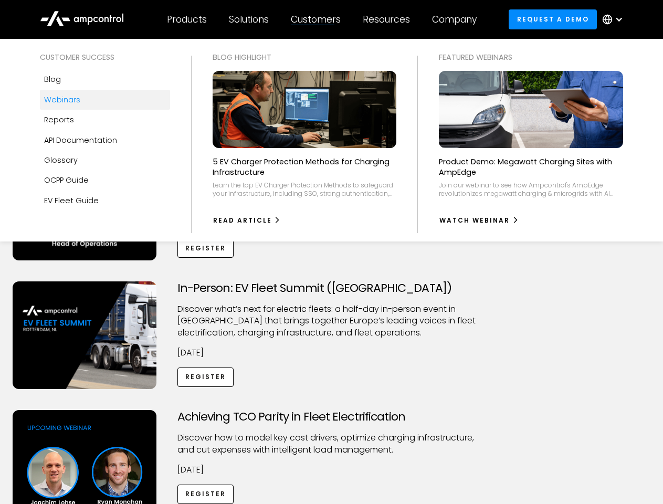 The height and width of the screenshot is (504, 663). I want to click on div: Read Article, so click(243, 221).